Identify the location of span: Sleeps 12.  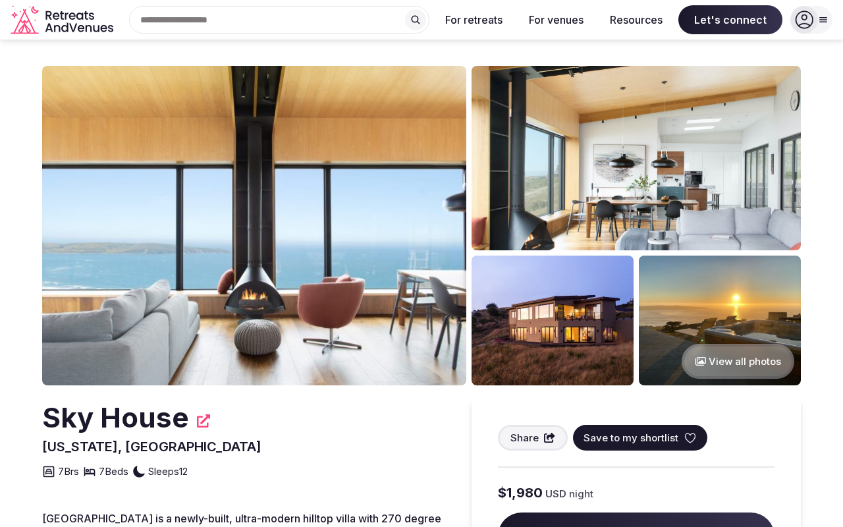
(168, 471).